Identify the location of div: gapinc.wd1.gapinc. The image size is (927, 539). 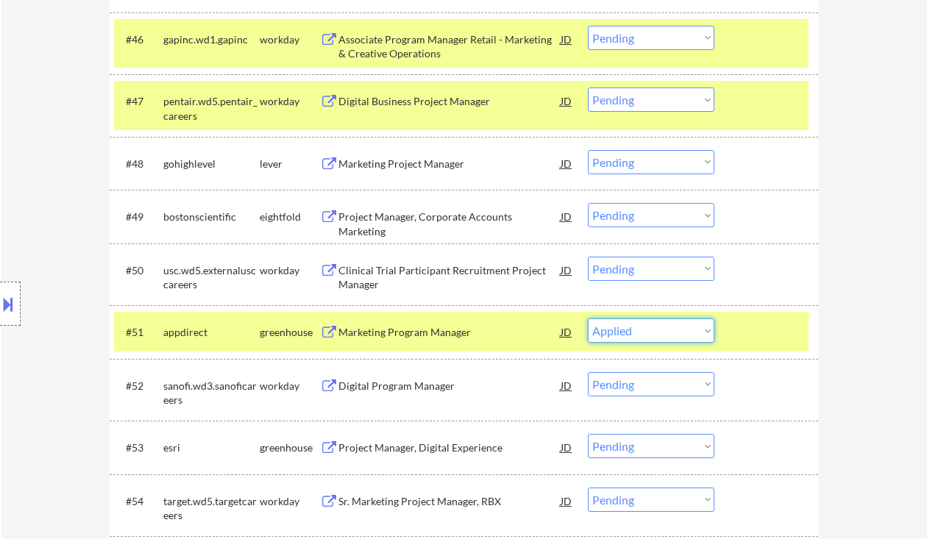
(211, 40).